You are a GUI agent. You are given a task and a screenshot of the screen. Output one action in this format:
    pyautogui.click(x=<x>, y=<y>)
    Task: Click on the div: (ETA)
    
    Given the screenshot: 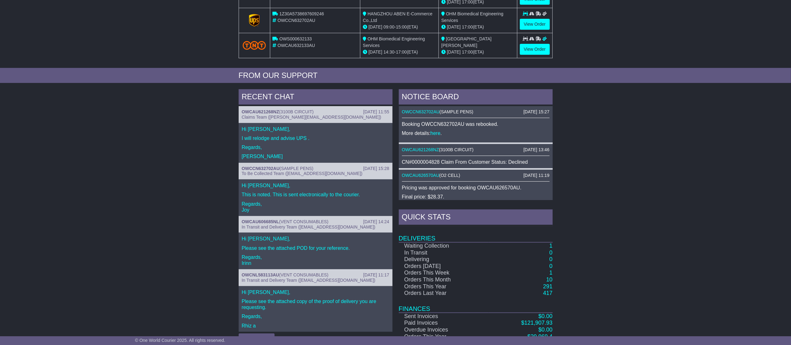 What is the action you would take?
    pyautogui.click(x=478, y=27)
    